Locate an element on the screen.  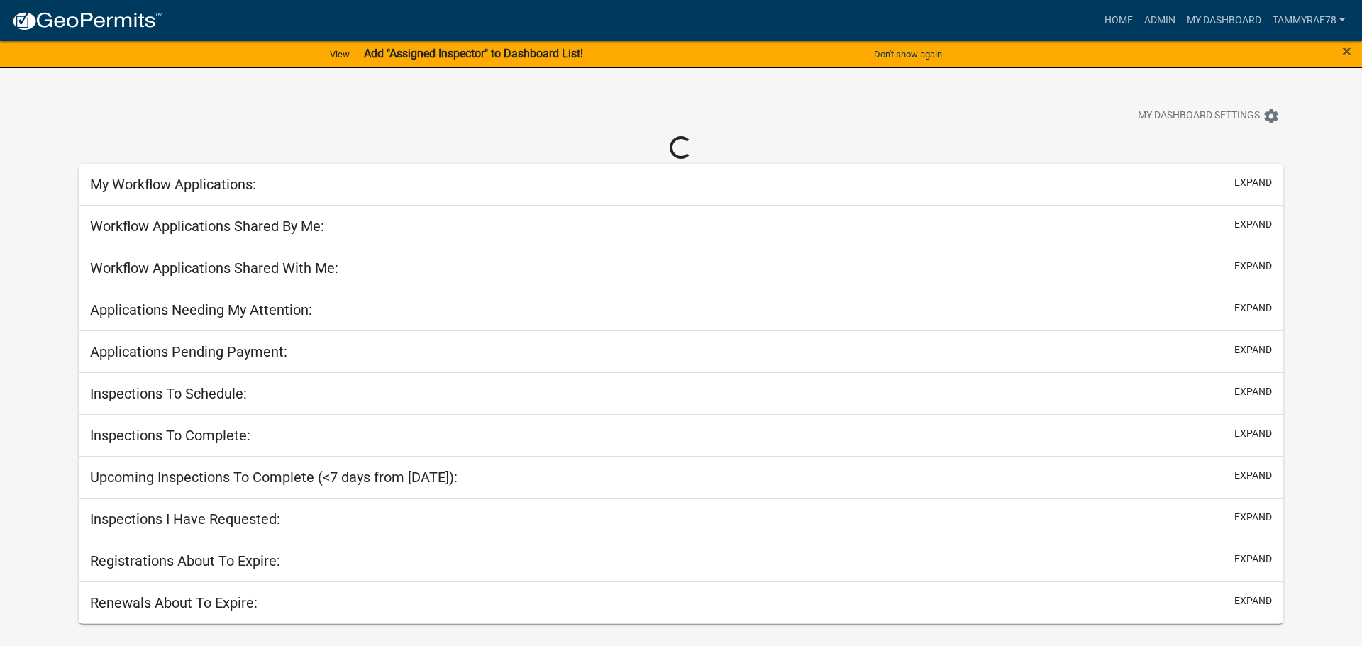
h5: Inspections To Complete: is located at coordinates (170, 436).